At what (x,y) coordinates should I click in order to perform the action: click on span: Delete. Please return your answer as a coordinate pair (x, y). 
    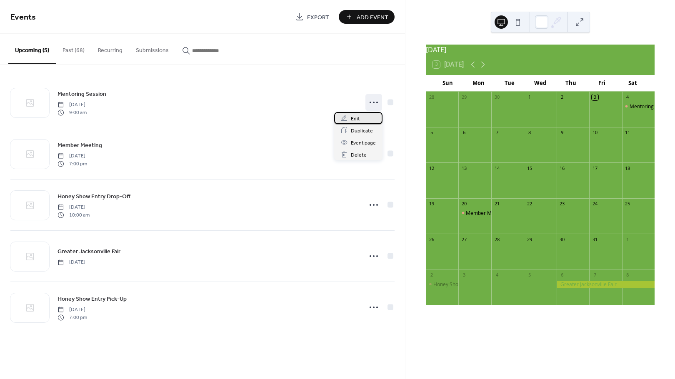
    Looking at the image, I should click on (359, 155).